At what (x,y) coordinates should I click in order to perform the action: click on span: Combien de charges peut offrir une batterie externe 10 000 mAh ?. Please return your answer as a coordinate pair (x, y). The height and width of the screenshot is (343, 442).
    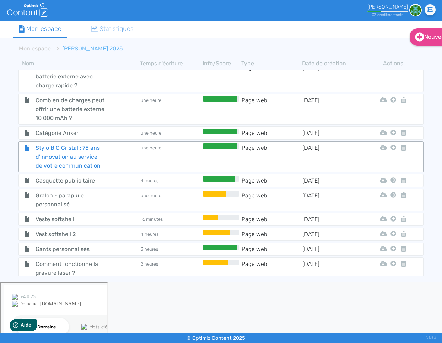
    Looking at the image, I should click on (70, 109).